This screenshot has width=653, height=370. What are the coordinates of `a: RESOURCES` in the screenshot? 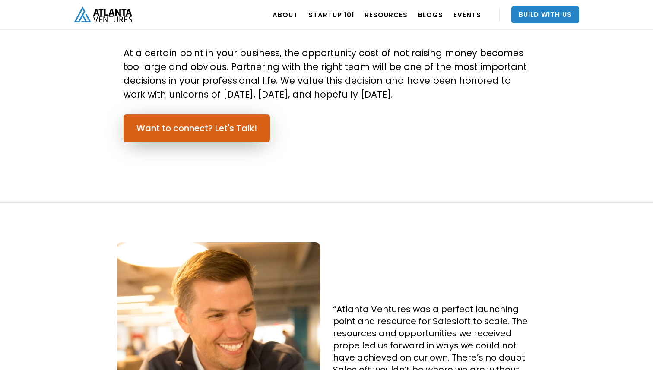 It's located at (386, 15).